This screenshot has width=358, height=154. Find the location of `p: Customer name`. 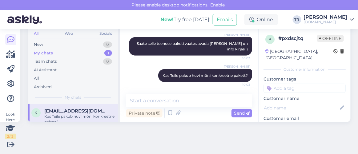

p: Customer name is located at coordinates (305, 99).